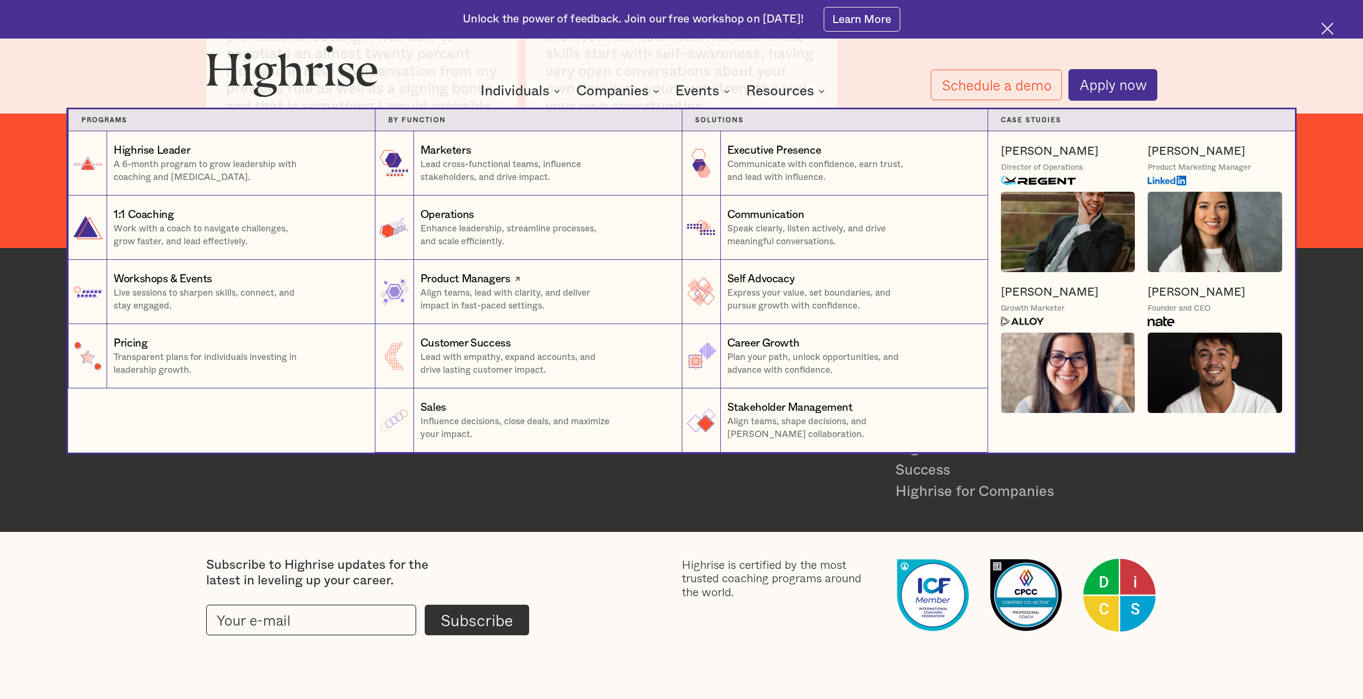  What do you see at coordinates (528, 163) in the screenshot?
I see `a: MarketersLead cross-functional teams, influence stakeholders, and drive impact.` at bounding box center [528, 163].